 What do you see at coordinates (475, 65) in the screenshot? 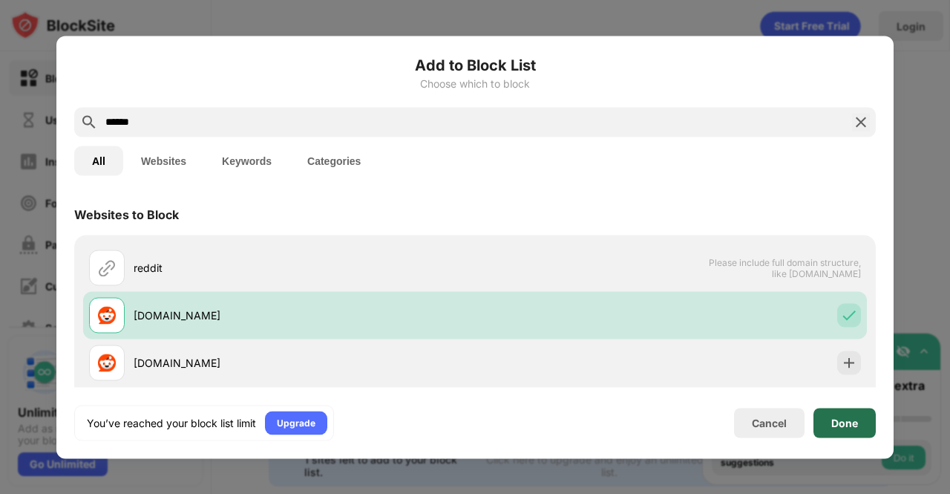
I see `h6: Add to Block List` at bounding box center [475, 65].